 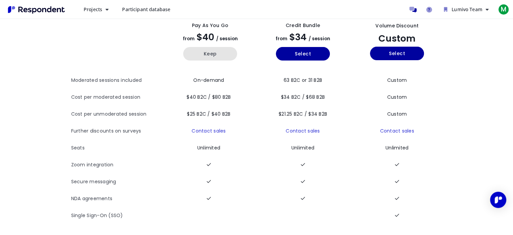 I want to click on div: Credit Bundle, so click(x=303, y=25).